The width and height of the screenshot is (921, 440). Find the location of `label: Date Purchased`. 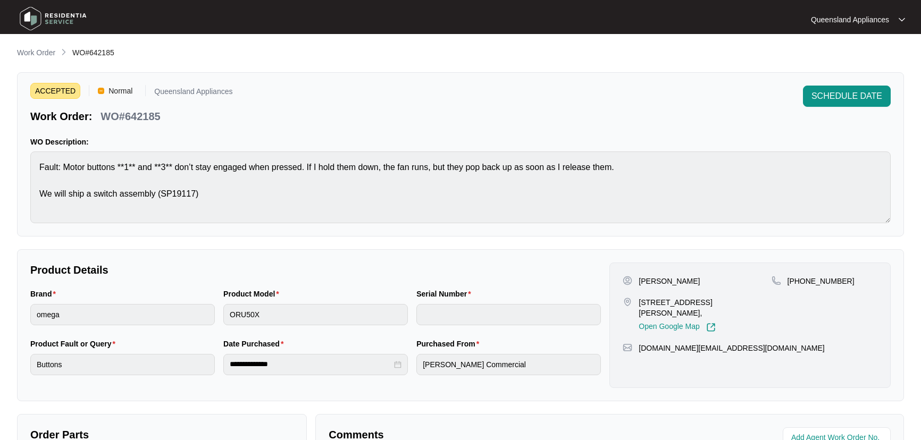

label: Date Purchased is located at coordinates (255, 344).